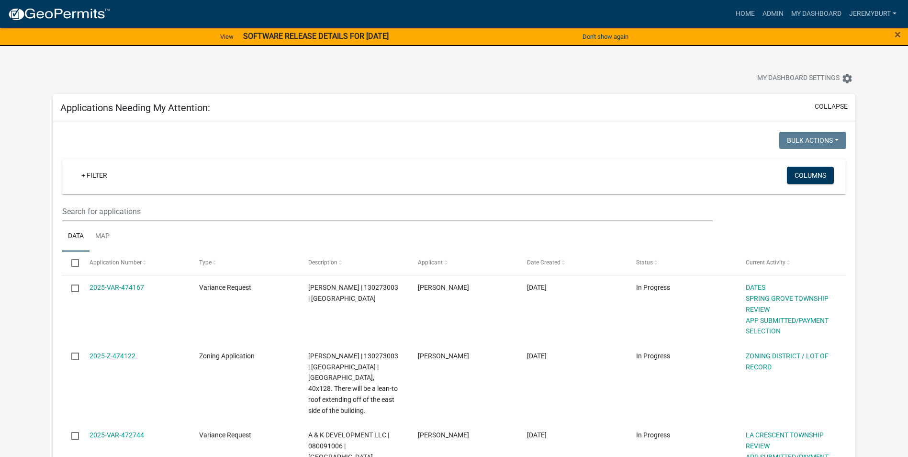 This screenshot has height=457, width=908. Describe the element at coordinates (605, 36) in the screenshot. I see `button: Don't show again` at that location.